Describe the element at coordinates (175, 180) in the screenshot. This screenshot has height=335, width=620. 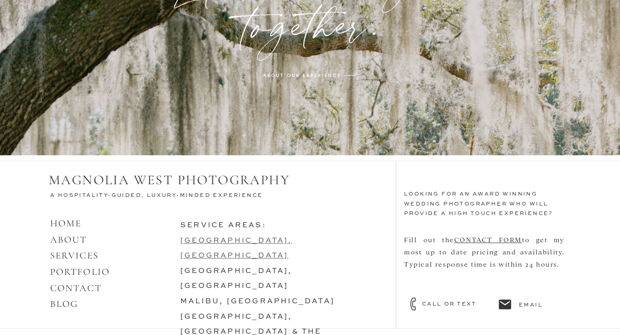
I see `h2: MAGNOLIA WEST PHOTOGRAPHY` at that location.